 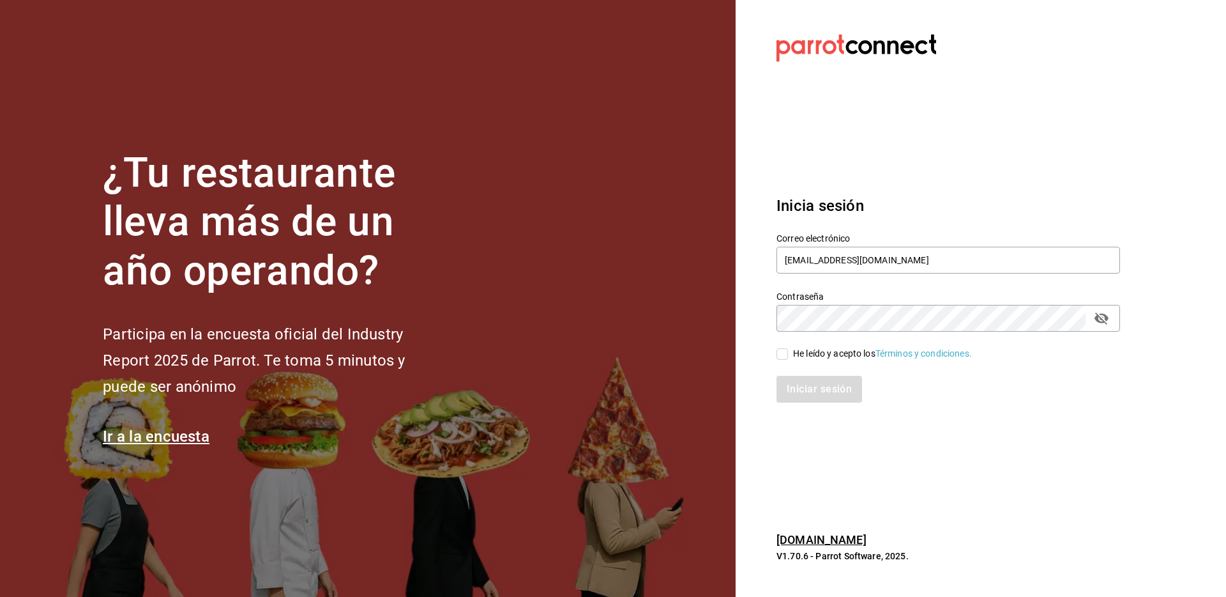 I want to click on label: Contraseña, so click(x=949, y=296).